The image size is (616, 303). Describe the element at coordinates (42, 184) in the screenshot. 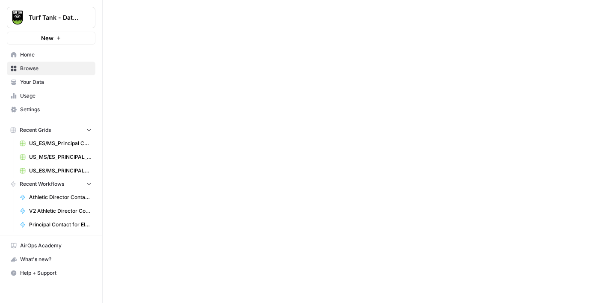

I see `span: Recent Workflows` at that location.